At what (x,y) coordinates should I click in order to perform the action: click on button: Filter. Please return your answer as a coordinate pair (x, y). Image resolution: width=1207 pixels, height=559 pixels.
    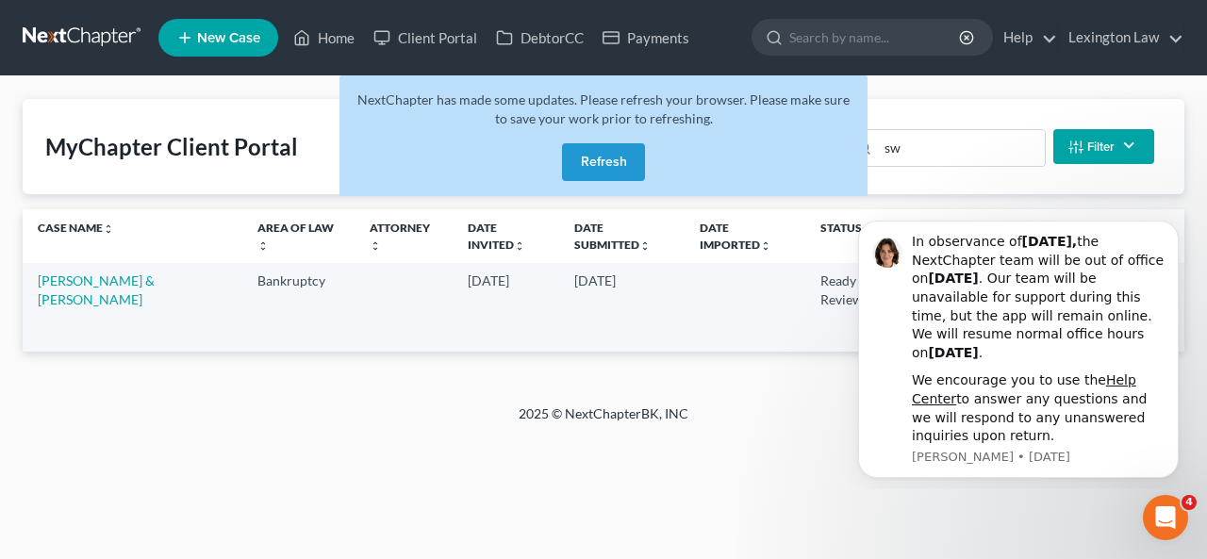
    Looking at the image, I should click on (1103, 146).